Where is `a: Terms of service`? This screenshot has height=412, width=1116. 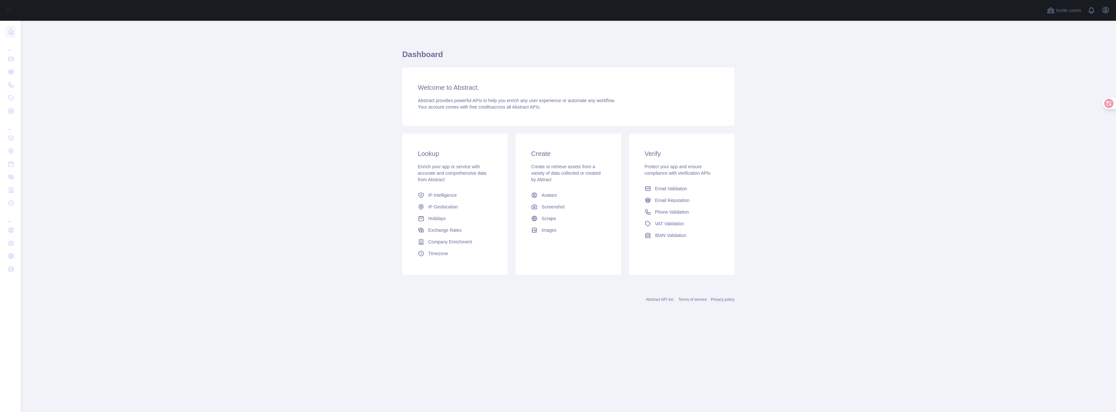 a: Terms of service is located at coordinates (692, 300).